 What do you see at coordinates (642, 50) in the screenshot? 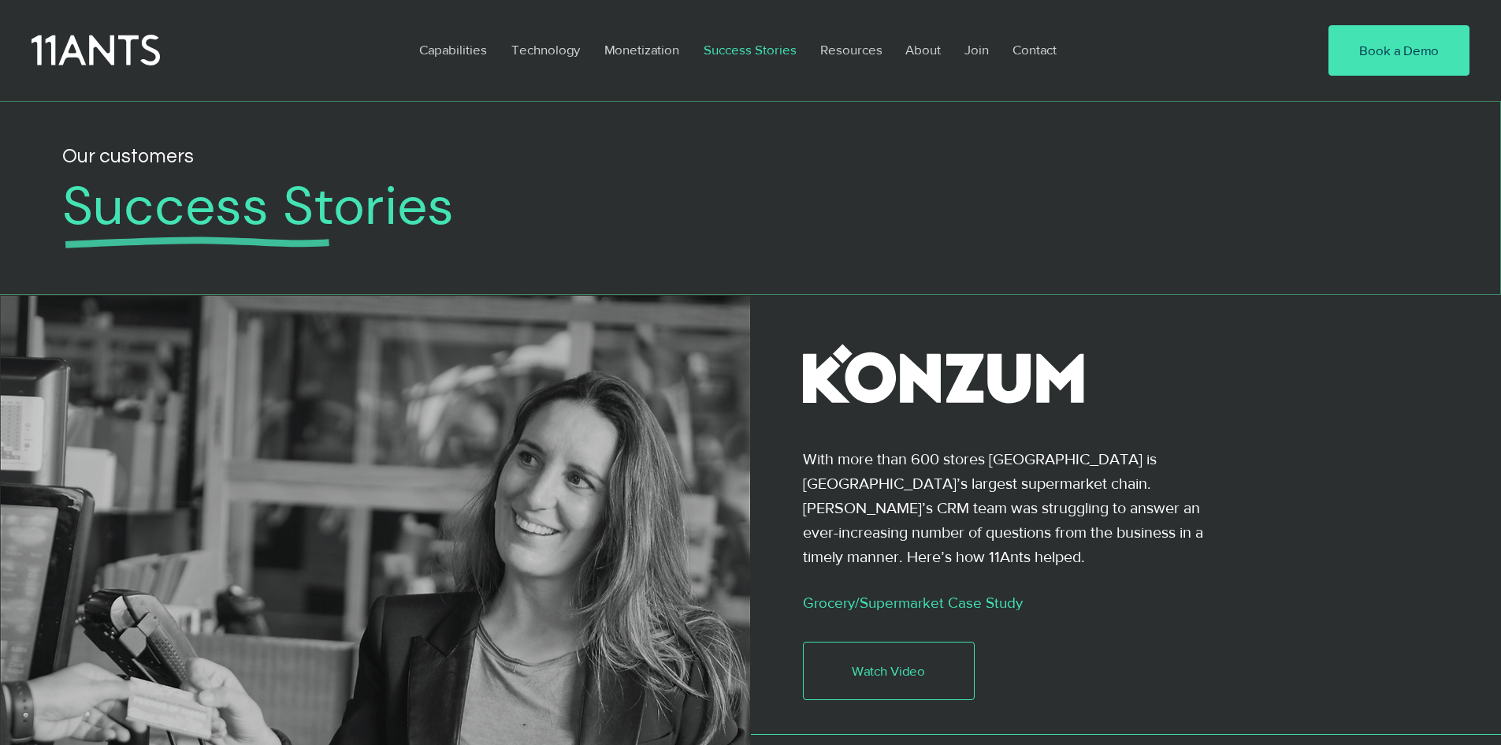
I see `a: Monetization` at bounding box center [642, 50].